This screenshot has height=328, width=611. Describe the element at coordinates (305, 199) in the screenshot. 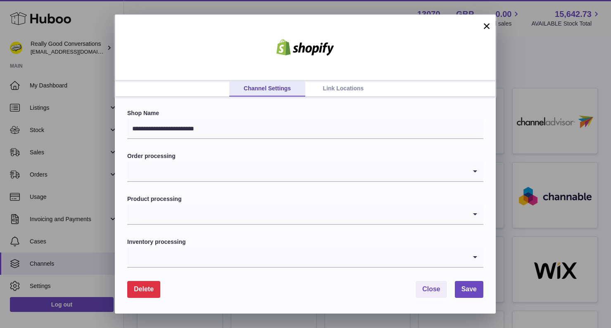

I see `label: Product processing` at that location.